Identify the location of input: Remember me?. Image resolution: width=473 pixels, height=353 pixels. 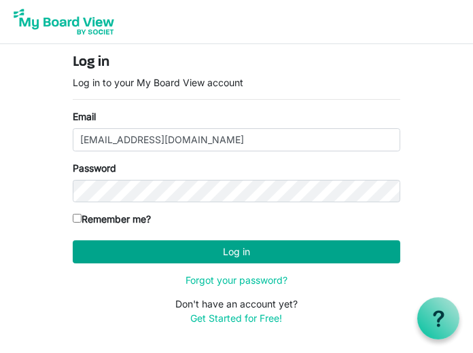
(77, 218).